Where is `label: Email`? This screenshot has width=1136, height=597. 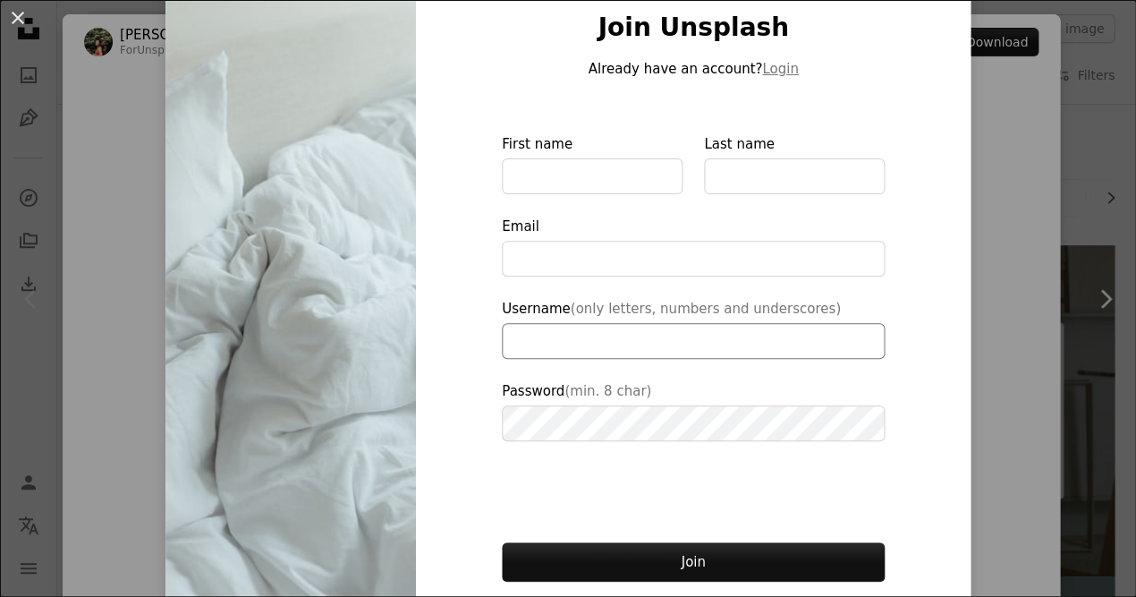
label: Email is located at coordinates (693, 246).